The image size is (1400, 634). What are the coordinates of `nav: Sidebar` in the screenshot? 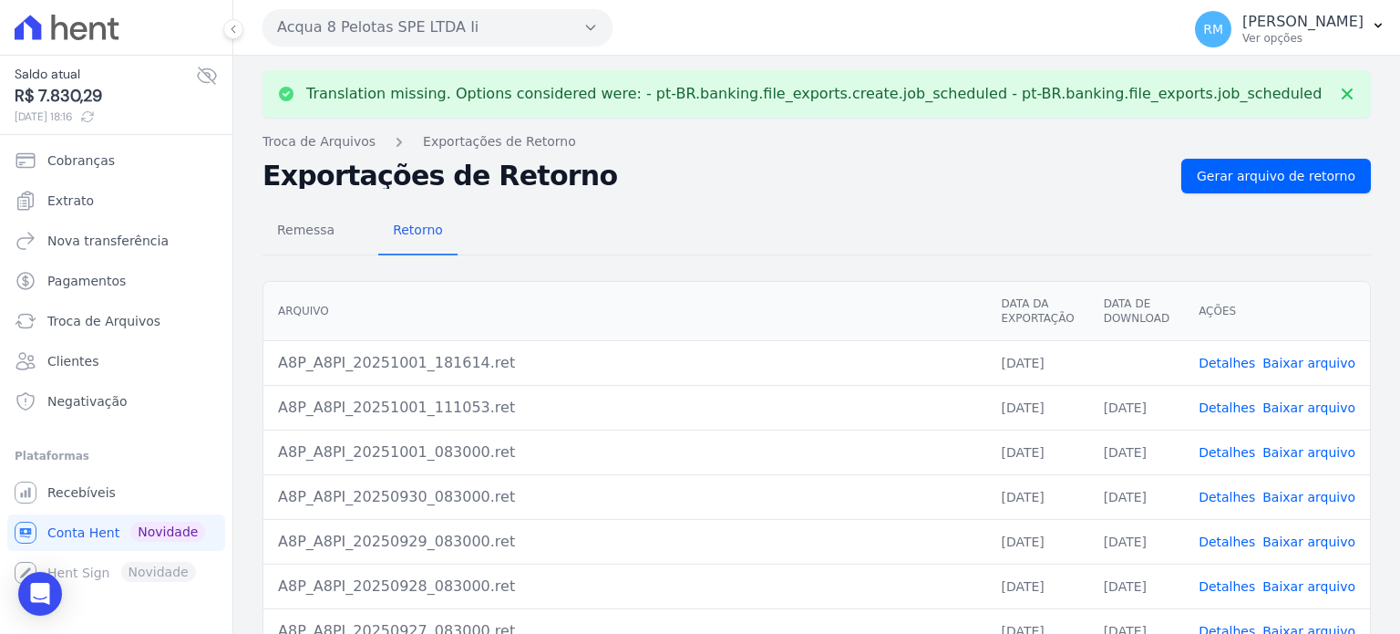 It's located at (116, 367).